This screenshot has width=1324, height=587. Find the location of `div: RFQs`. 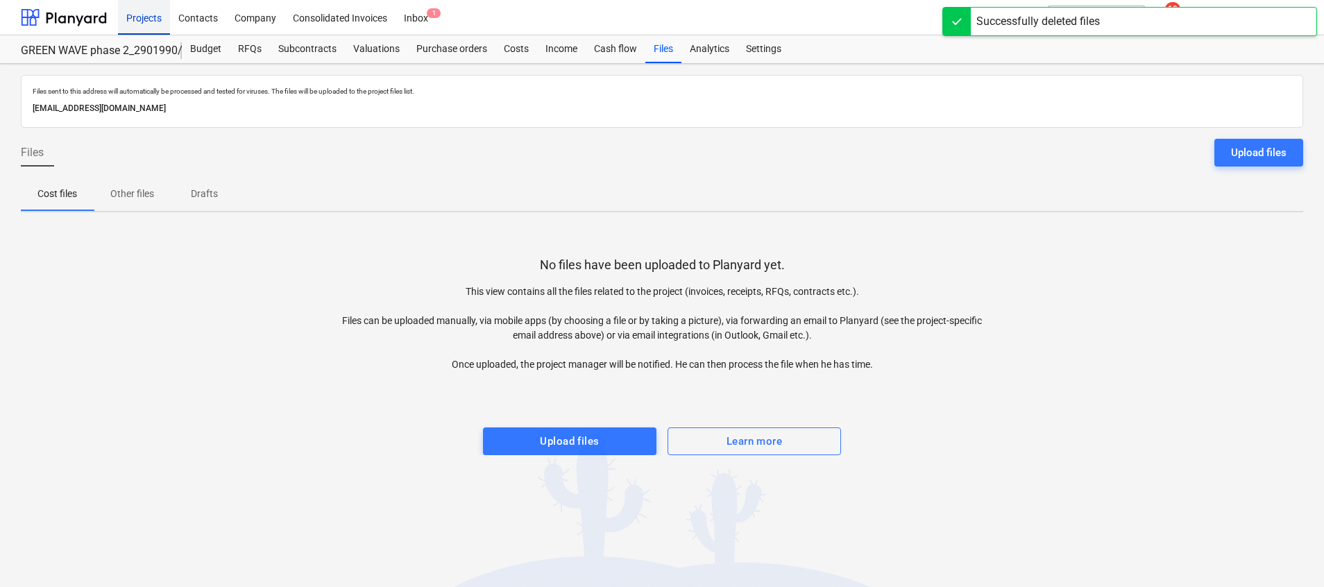

div: RFQs is located at coordinates (250, 49).